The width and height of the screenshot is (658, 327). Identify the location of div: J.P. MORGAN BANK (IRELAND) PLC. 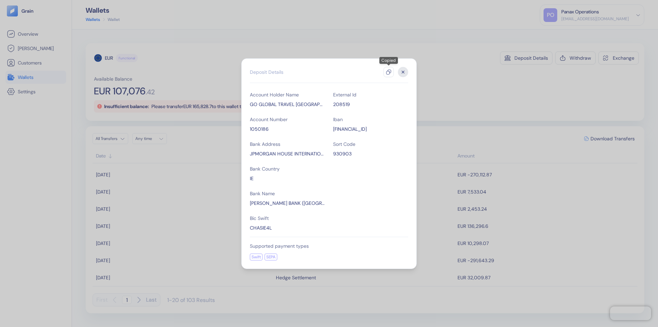
(287, 203).